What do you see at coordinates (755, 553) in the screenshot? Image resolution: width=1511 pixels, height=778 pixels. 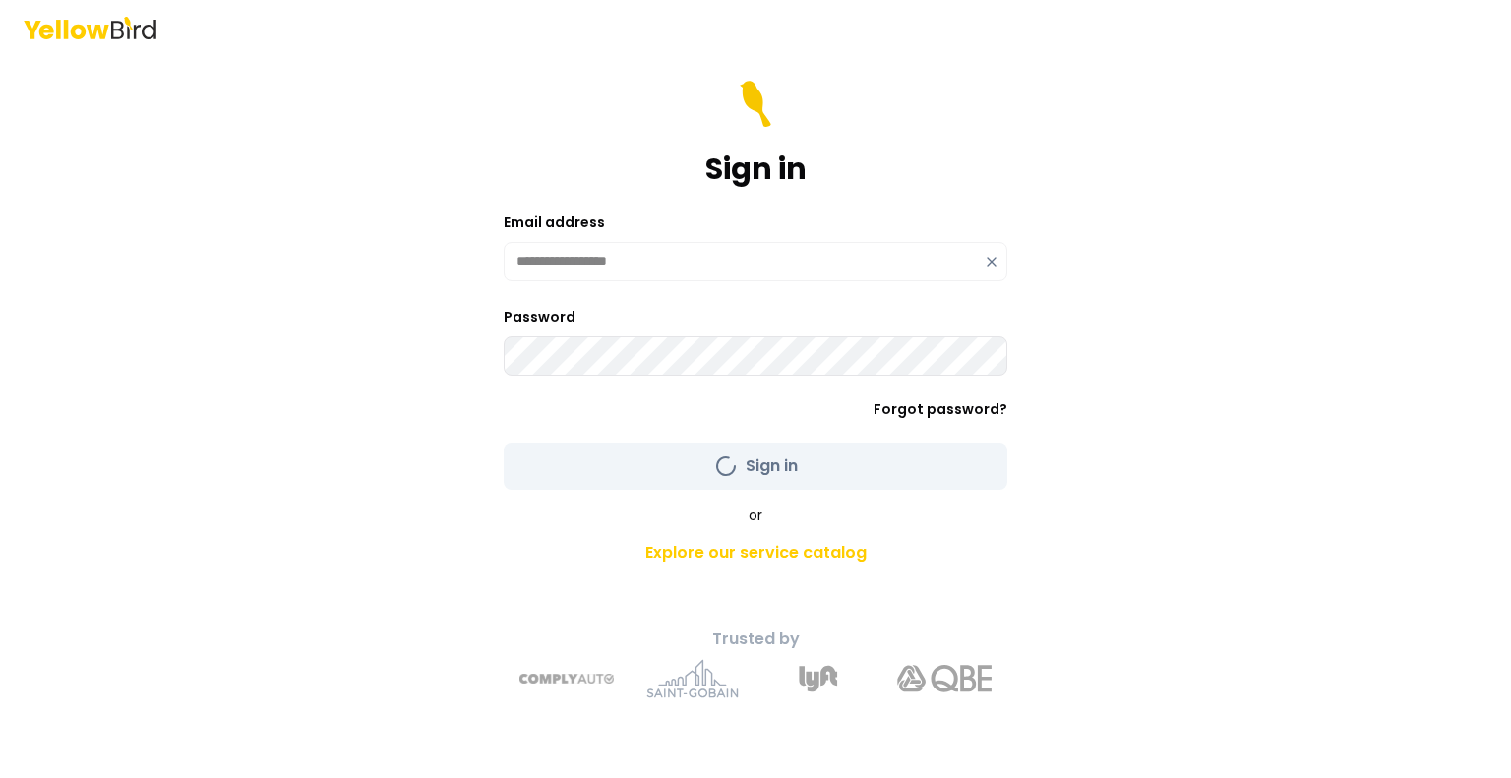 I see `a: Explore our service catalog` at bounding box center [755, 553].